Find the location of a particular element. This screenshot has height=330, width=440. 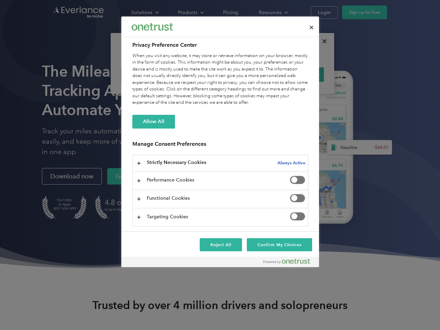

img: Powered by OneTrust Opens in a new Tab is located at coordinates (287, 261).